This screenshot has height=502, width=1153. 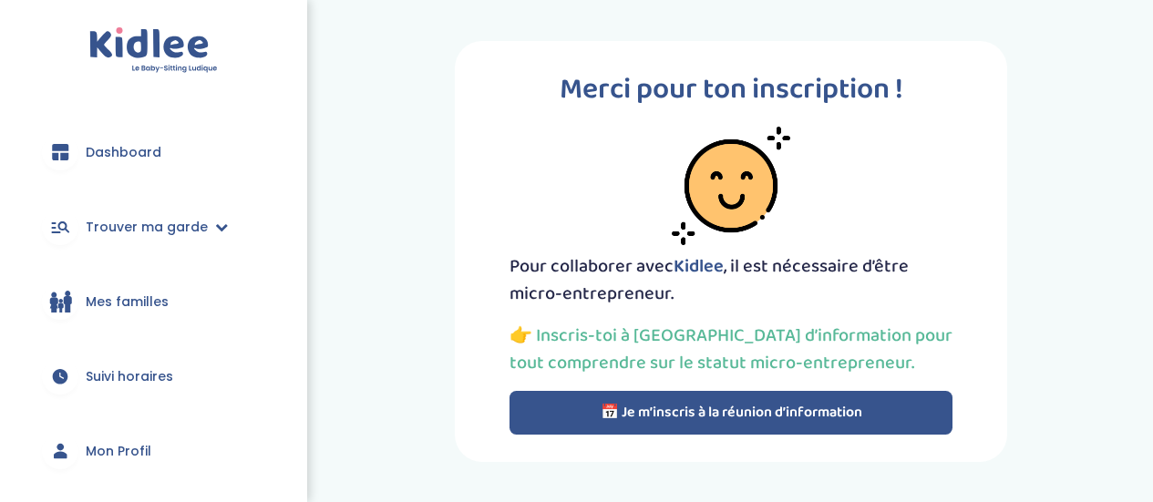 I want to click on a: Suivi horaires, so click(x=153, y=376).